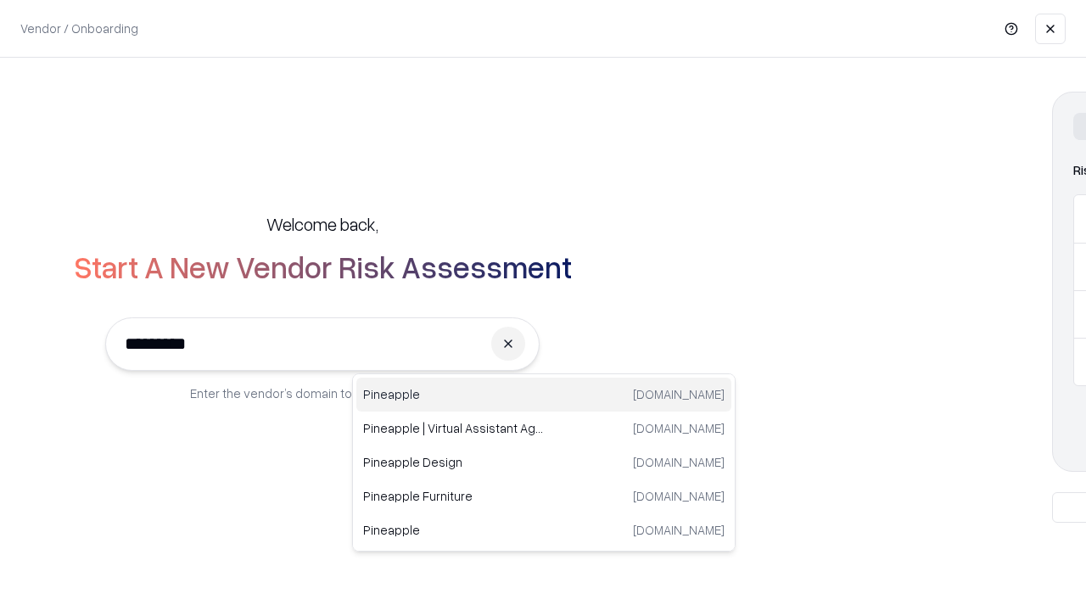 This screenshot has height=611, width=1086. Describe the element at coordinates (453, 462) in the screenshot. I see `p: Pineapple Design` at that location.